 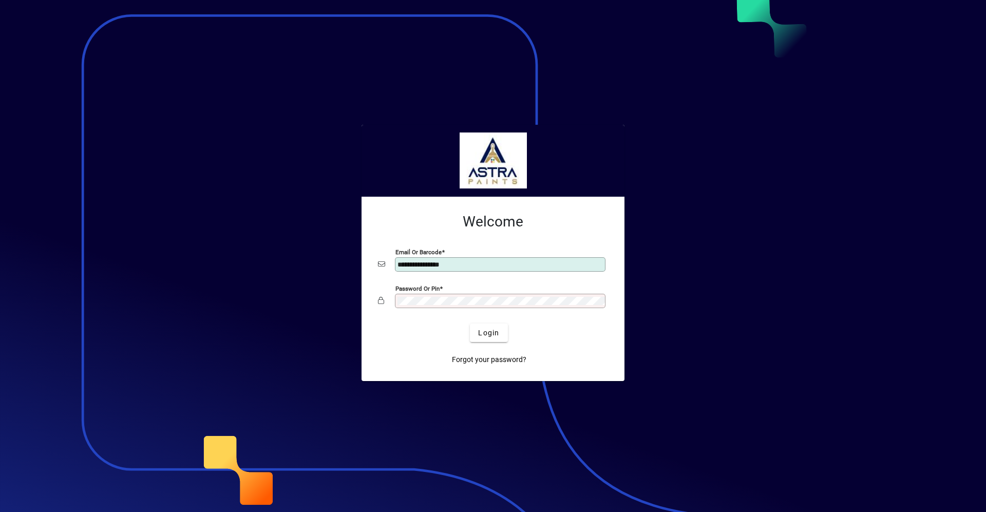 I want to click on h2: Welcome, so click(x=493, y=222).